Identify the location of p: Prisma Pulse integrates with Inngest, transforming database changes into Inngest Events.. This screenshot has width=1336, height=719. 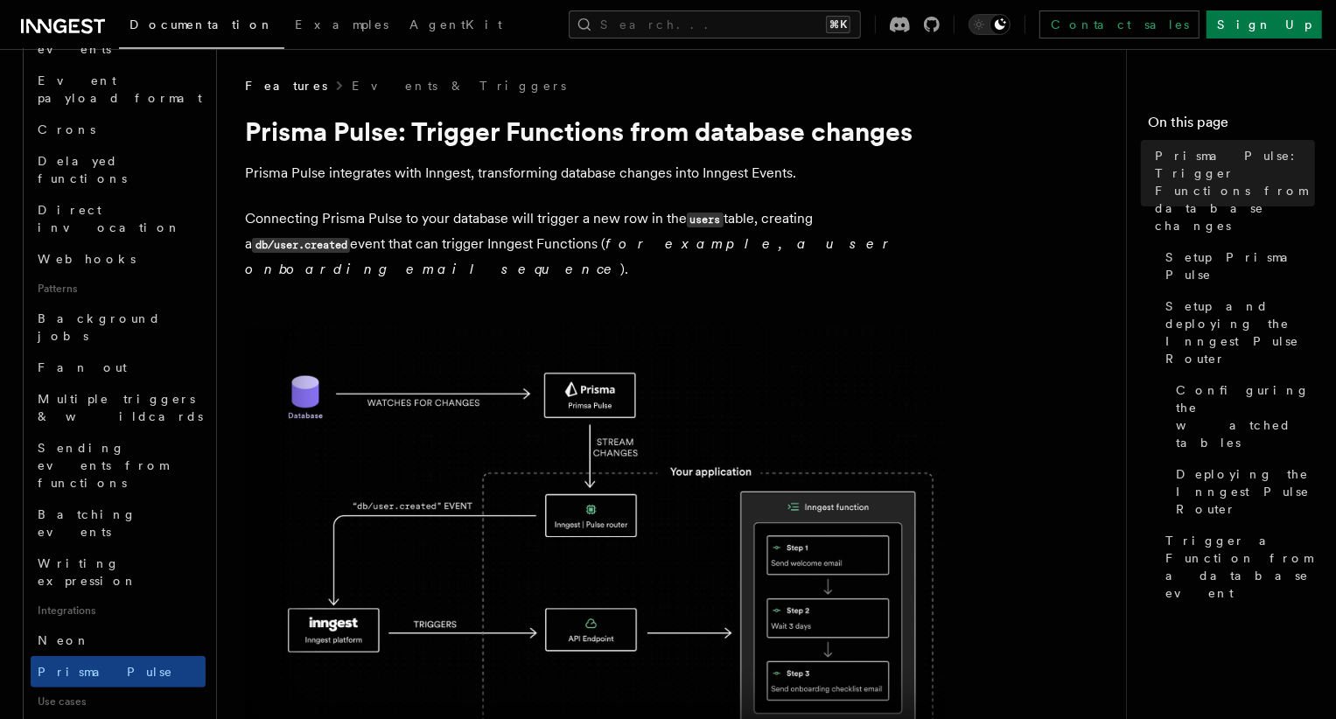
(595, 173).